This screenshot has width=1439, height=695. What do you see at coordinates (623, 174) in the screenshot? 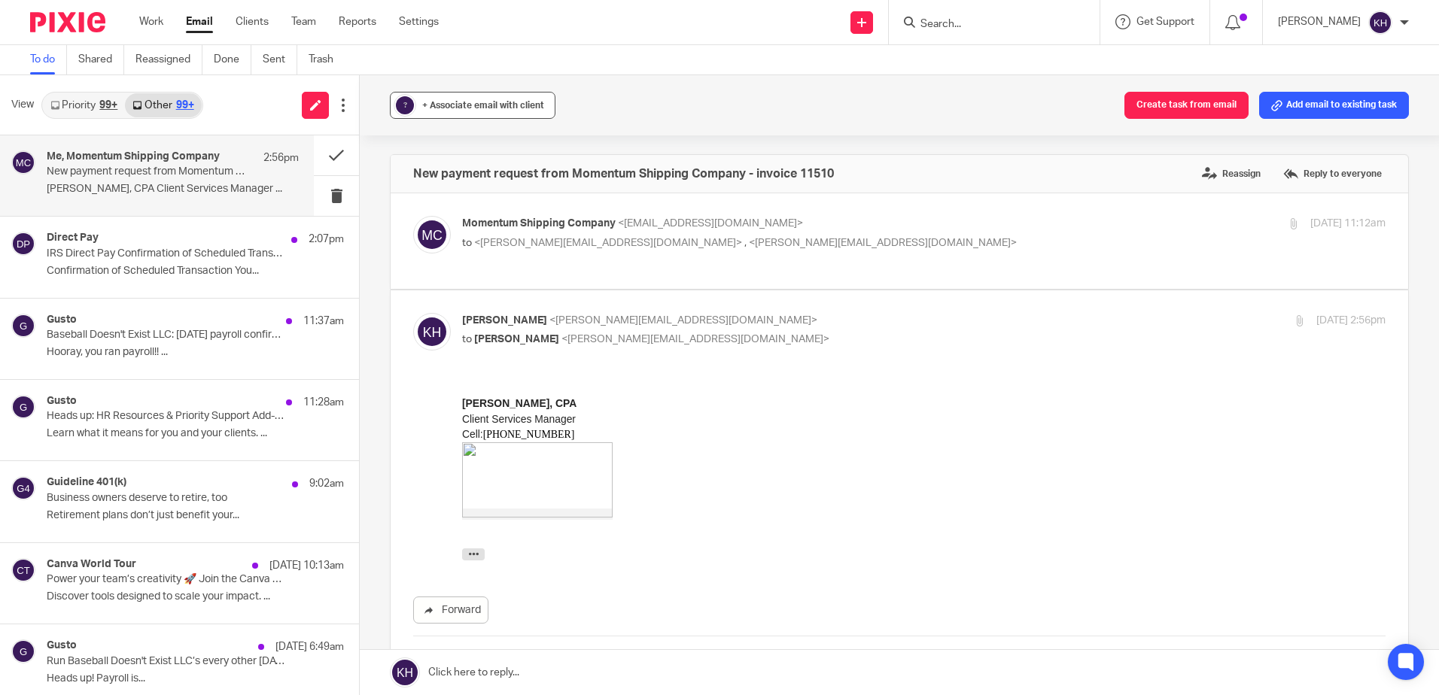
I see `h4: New payment request from Momentum Shipping Company - invoice 11510` at bounding box center [623, 174].